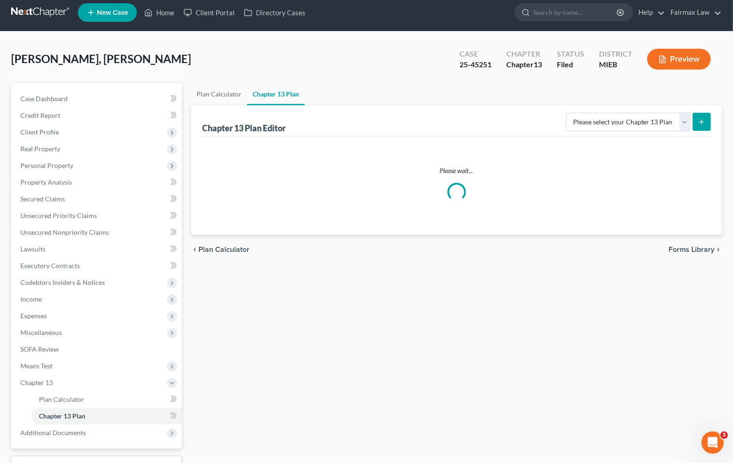  I want to click on span: Case Dashboard, so click(44, 98).